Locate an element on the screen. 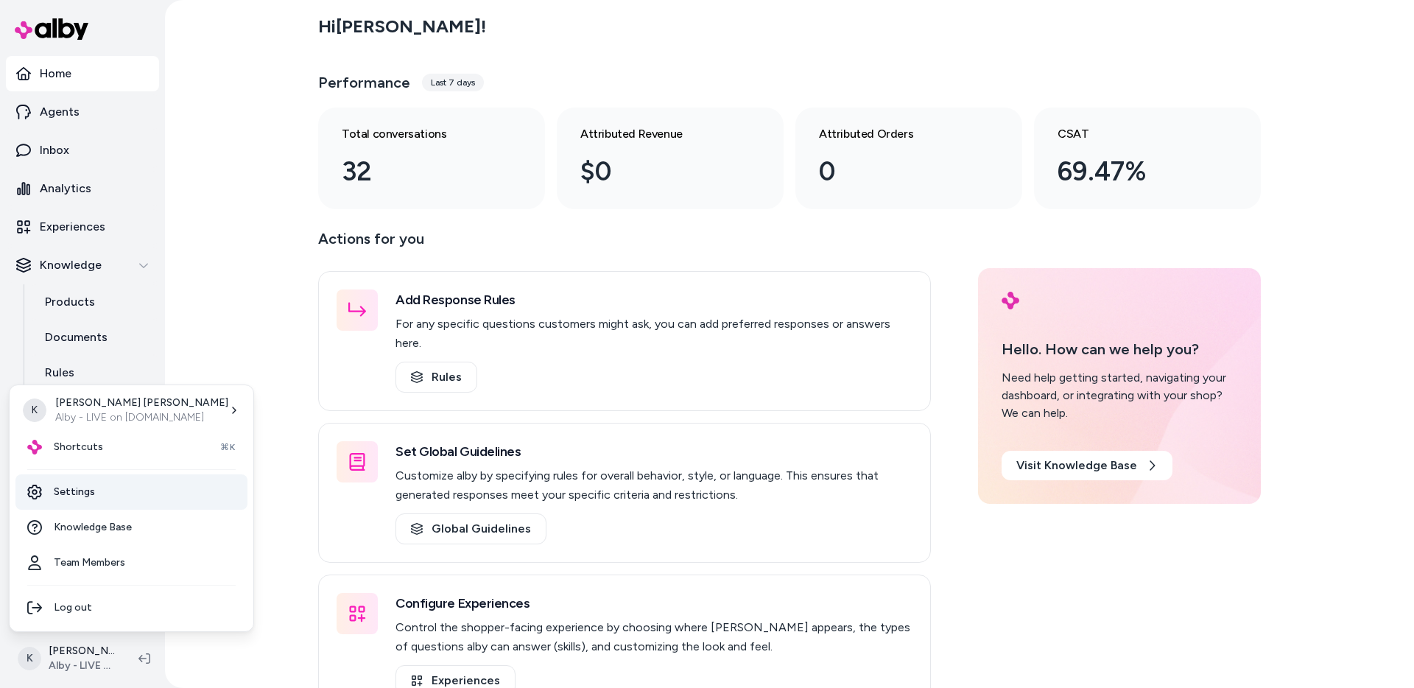 The height and width of the screenshot is (688, 1414). div: Log out is located at coordinates (131, 608).